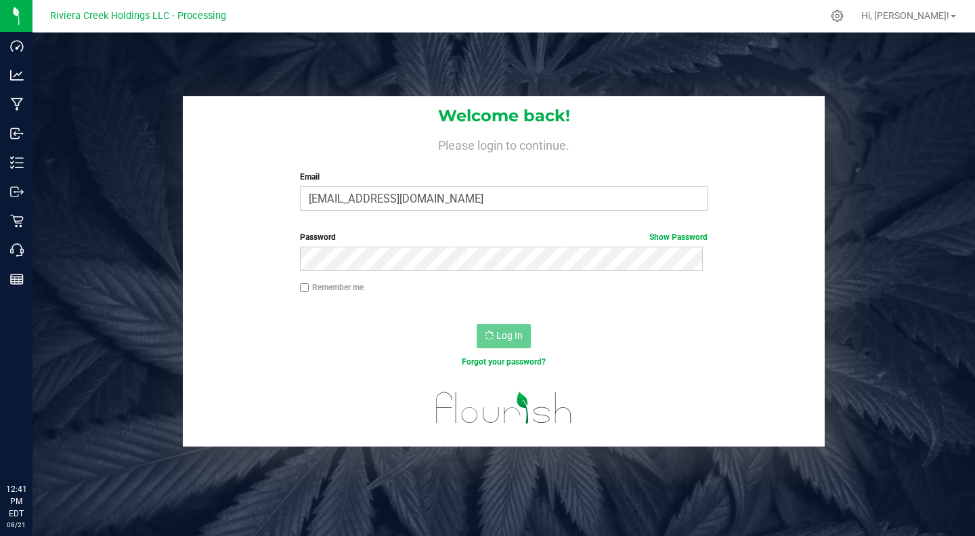 The height and width of the screenshot is (536, 975). What do you see at coordinates (17, 221) in the screenshot?
I see `inline-svg: Retail` at bounding box center [17, 221].